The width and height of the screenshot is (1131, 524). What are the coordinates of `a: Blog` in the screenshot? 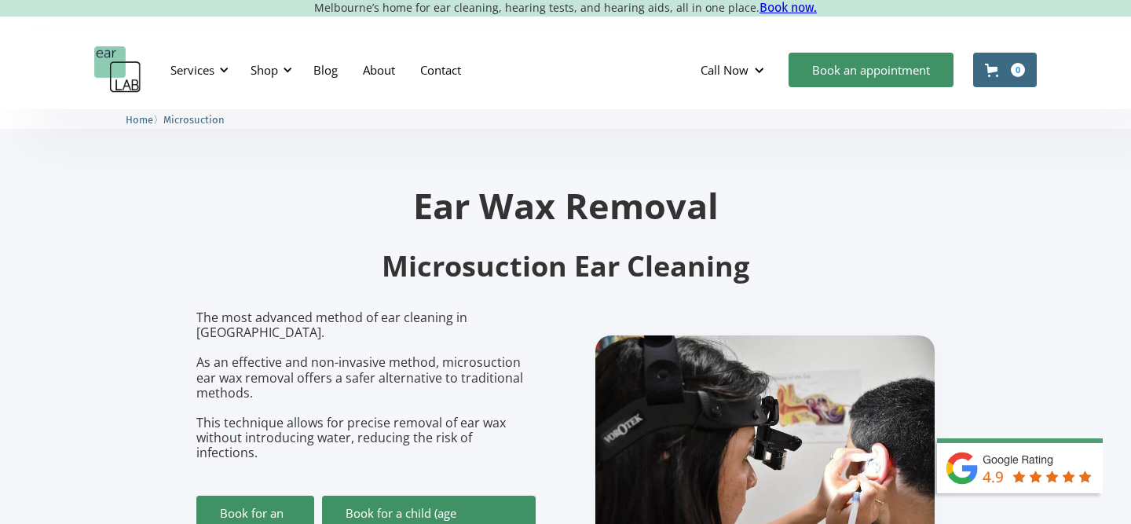 It's located at (325, 70).